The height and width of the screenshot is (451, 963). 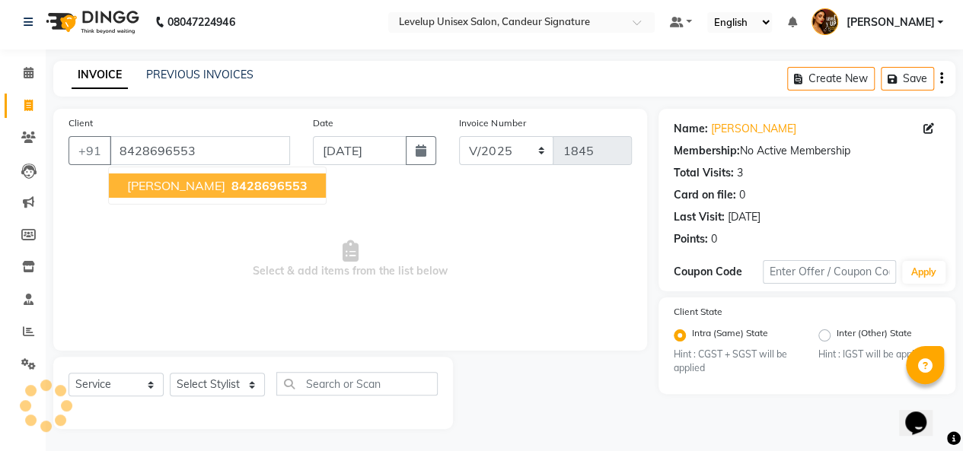 I want to click on span: 8428696553, so click(x=269, y=186).